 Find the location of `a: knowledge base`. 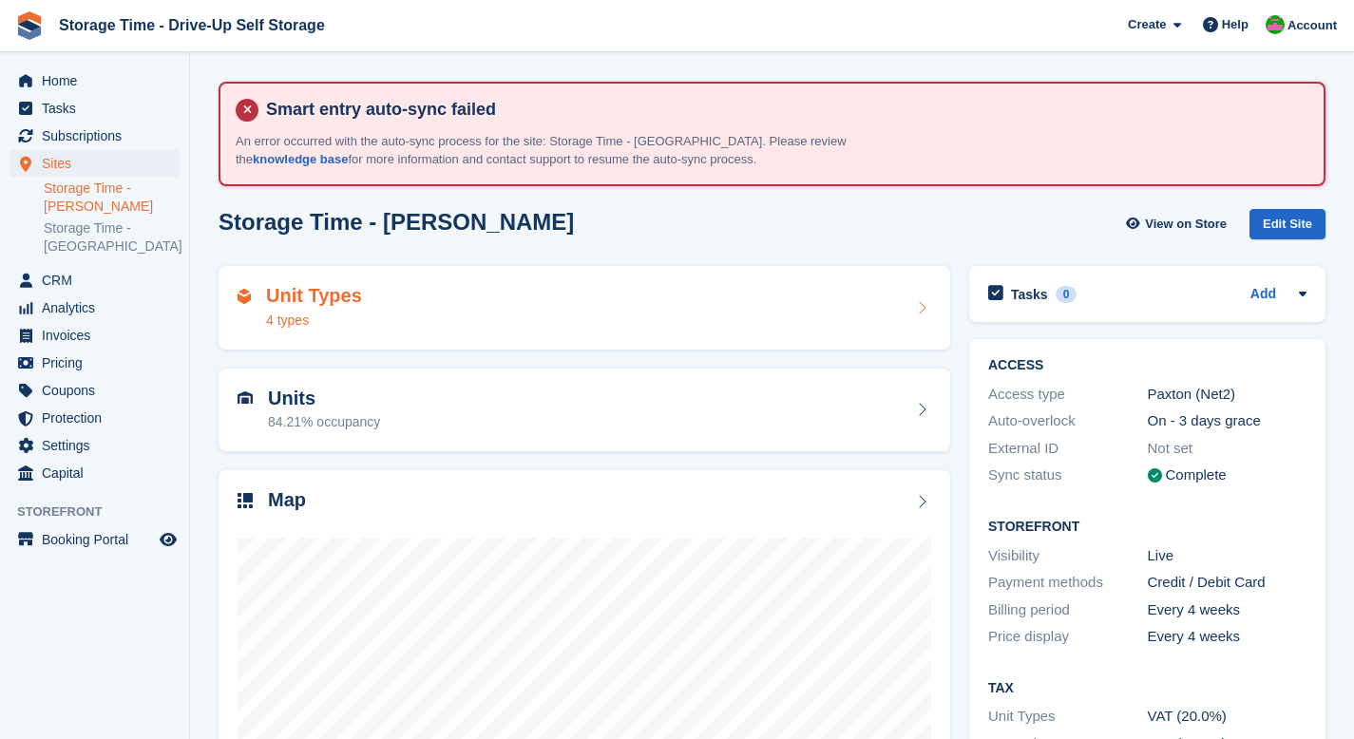

a: knowledge base is located at coordinates (300, 159).